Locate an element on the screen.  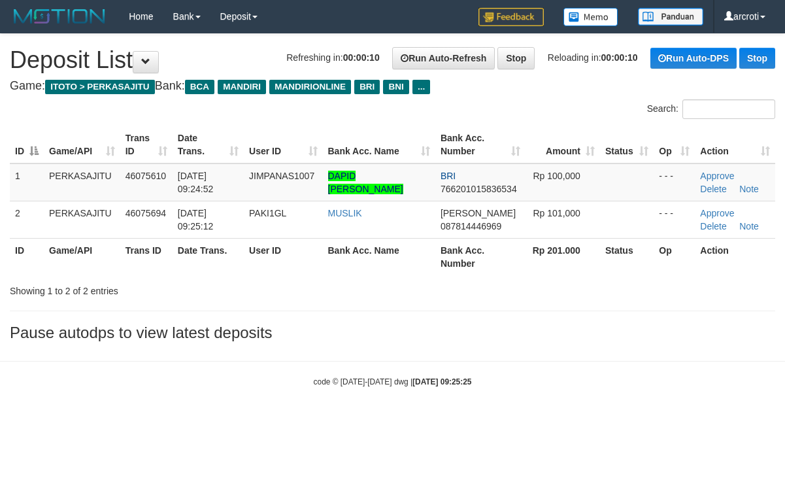
th: Status is located at coordinates (627, 256).